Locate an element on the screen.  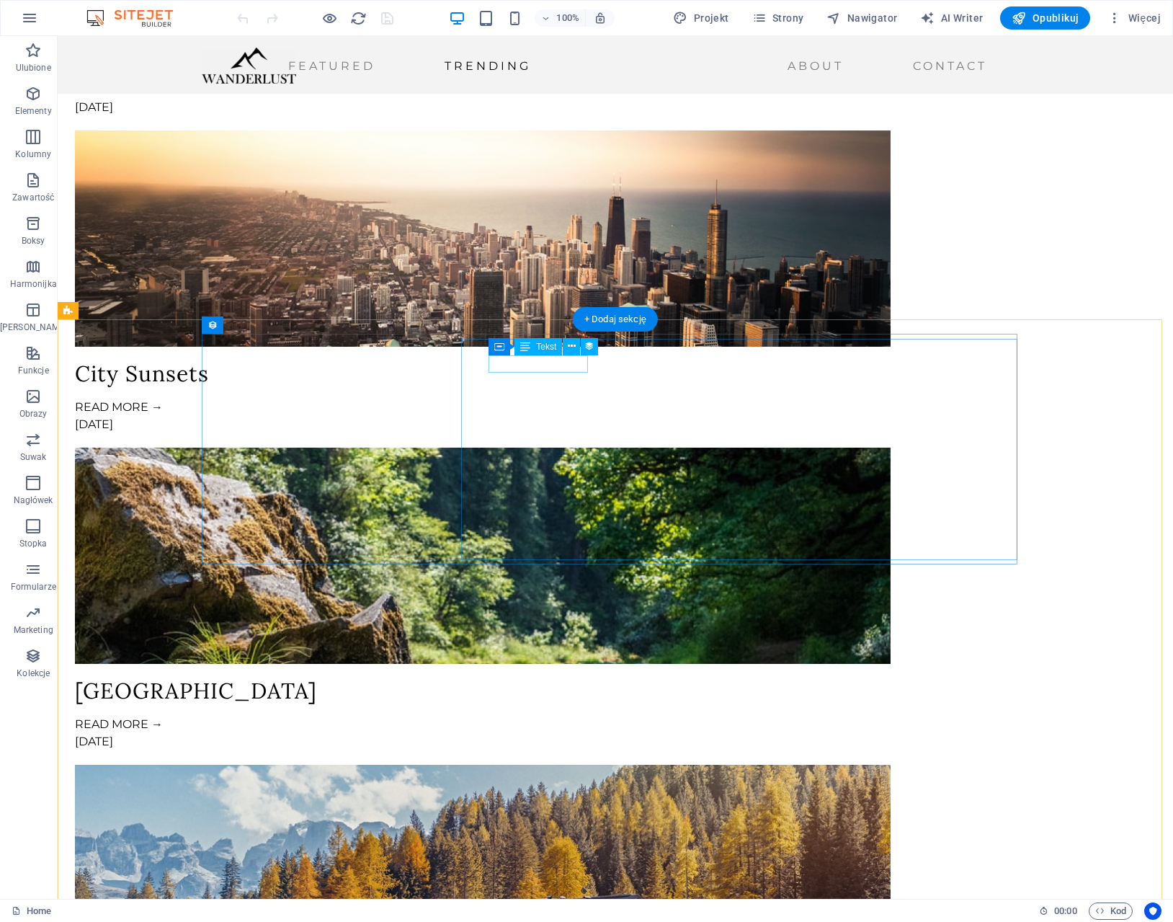
p: Kolumny is located at coordinates (33, 154).